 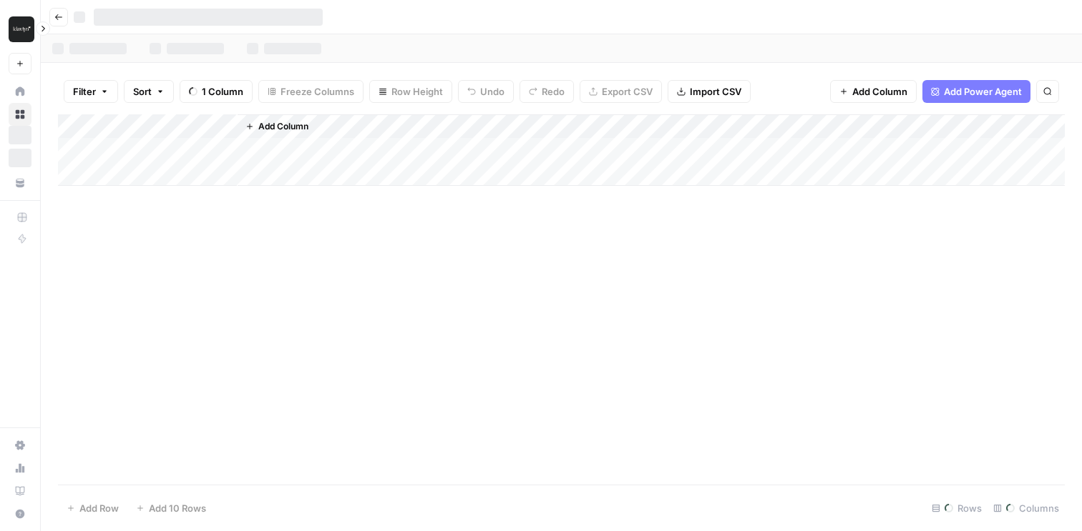 I want to click on button: Redo, so click(x=546, y=92).